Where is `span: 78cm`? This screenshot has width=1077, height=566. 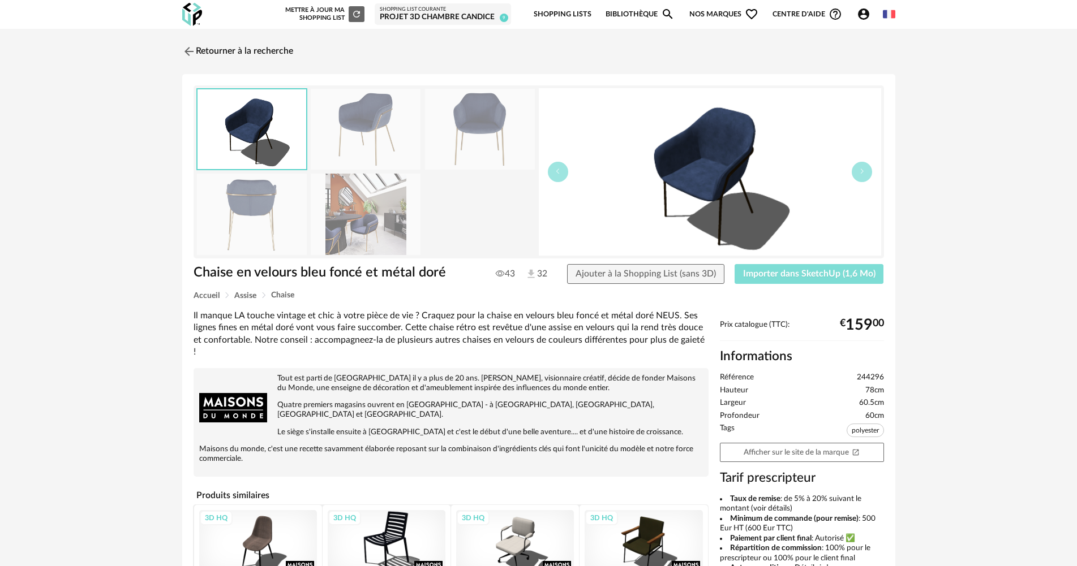
span: 78cm is located at coordinates (874, 391).